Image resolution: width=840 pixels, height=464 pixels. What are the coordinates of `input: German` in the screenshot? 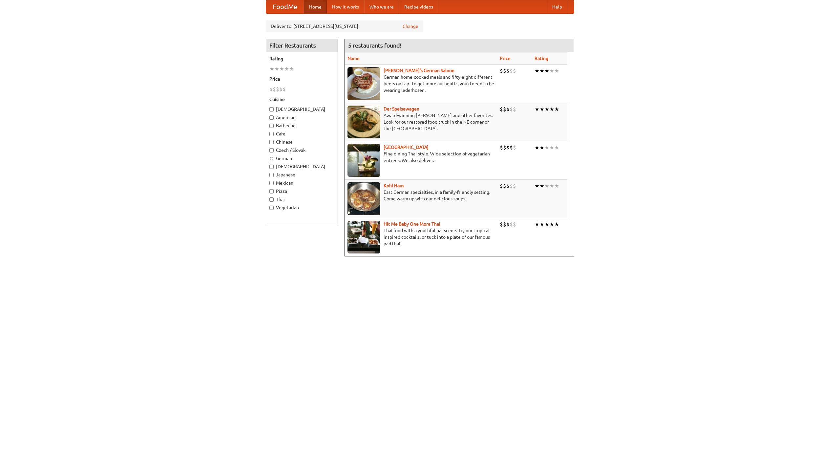 It's located at (271, 158).